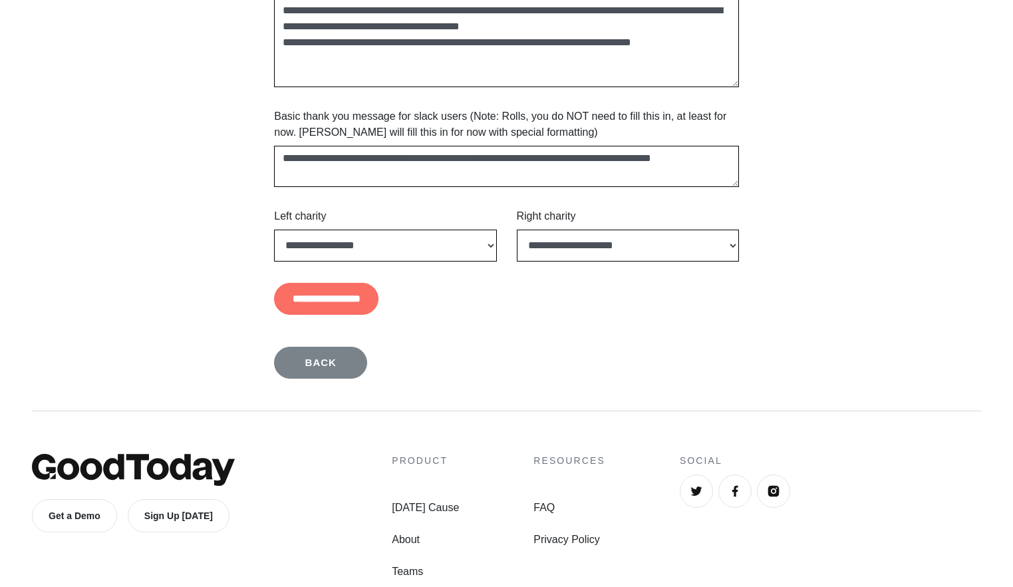 Image resolution: width=1013 pixels, height=587 pixels. What do you see at coordinates (697, 491) in the screenshot?
I see `a: Twitter` at bounding box center [697, 491].